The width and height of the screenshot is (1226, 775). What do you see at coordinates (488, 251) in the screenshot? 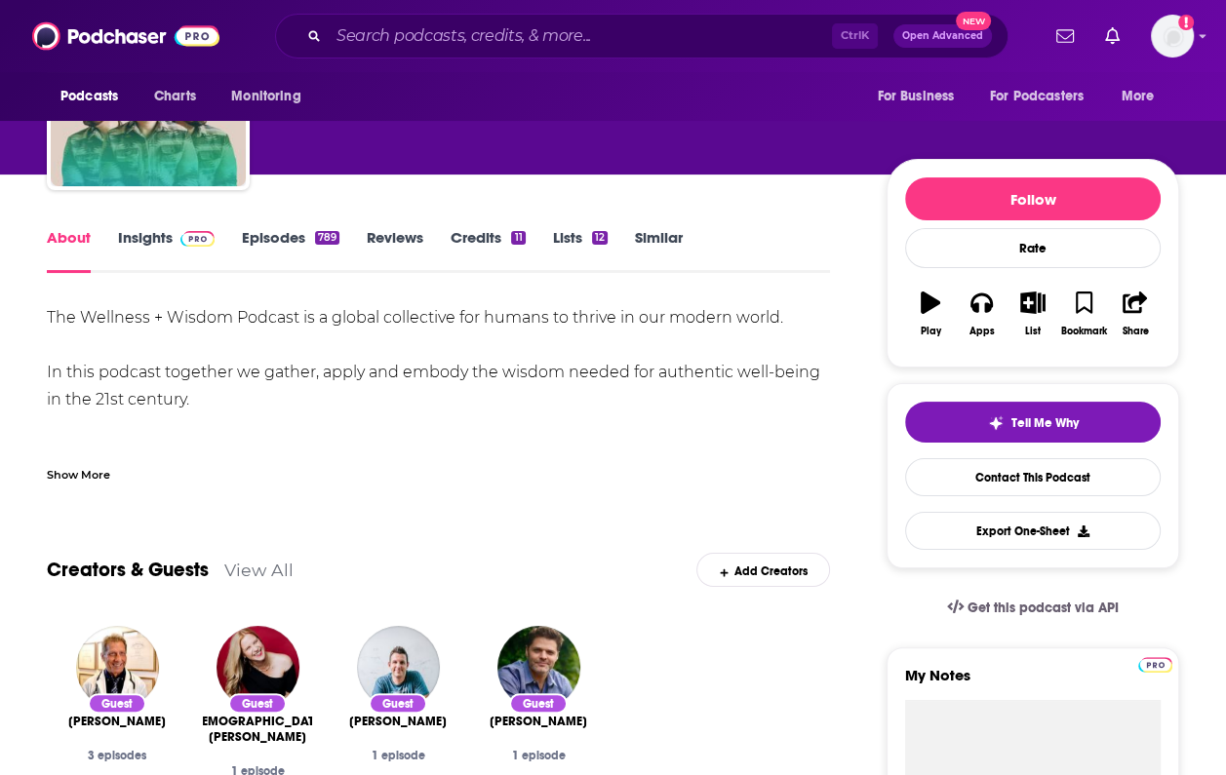
I see `a: Credits11` at bounding box center [488, 251].